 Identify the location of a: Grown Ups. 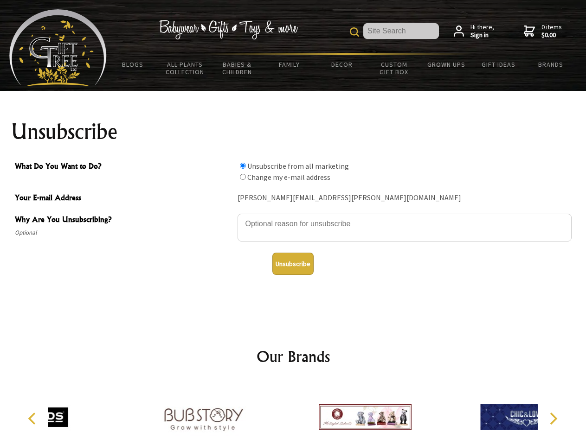
(446, 64).